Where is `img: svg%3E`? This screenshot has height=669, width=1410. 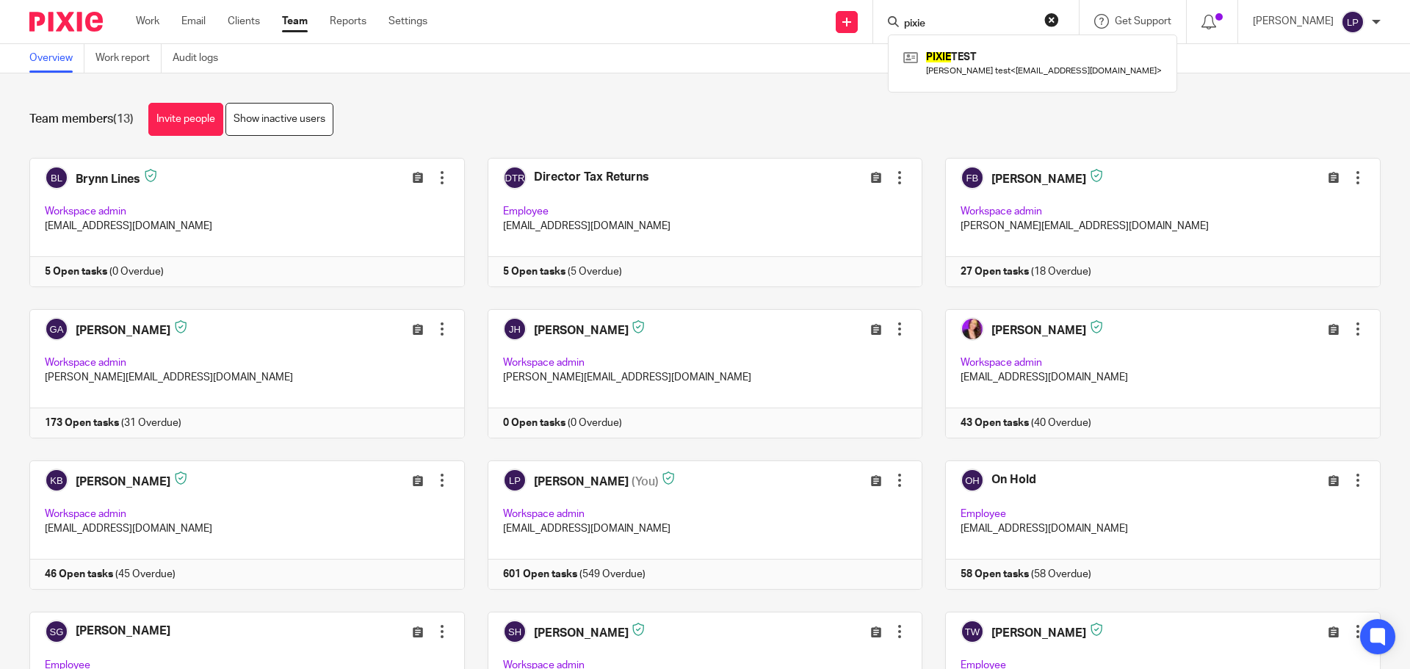
img: svg%3E is located at coordinates (1353, 22).